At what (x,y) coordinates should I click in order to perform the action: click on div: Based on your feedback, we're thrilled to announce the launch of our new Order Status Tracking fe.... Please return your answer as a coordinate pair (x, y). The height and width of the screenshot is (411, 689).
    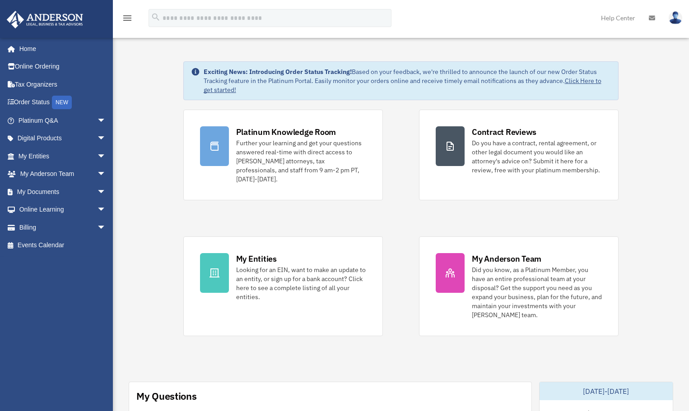
    Looking at the image, I should click on (407, 81).